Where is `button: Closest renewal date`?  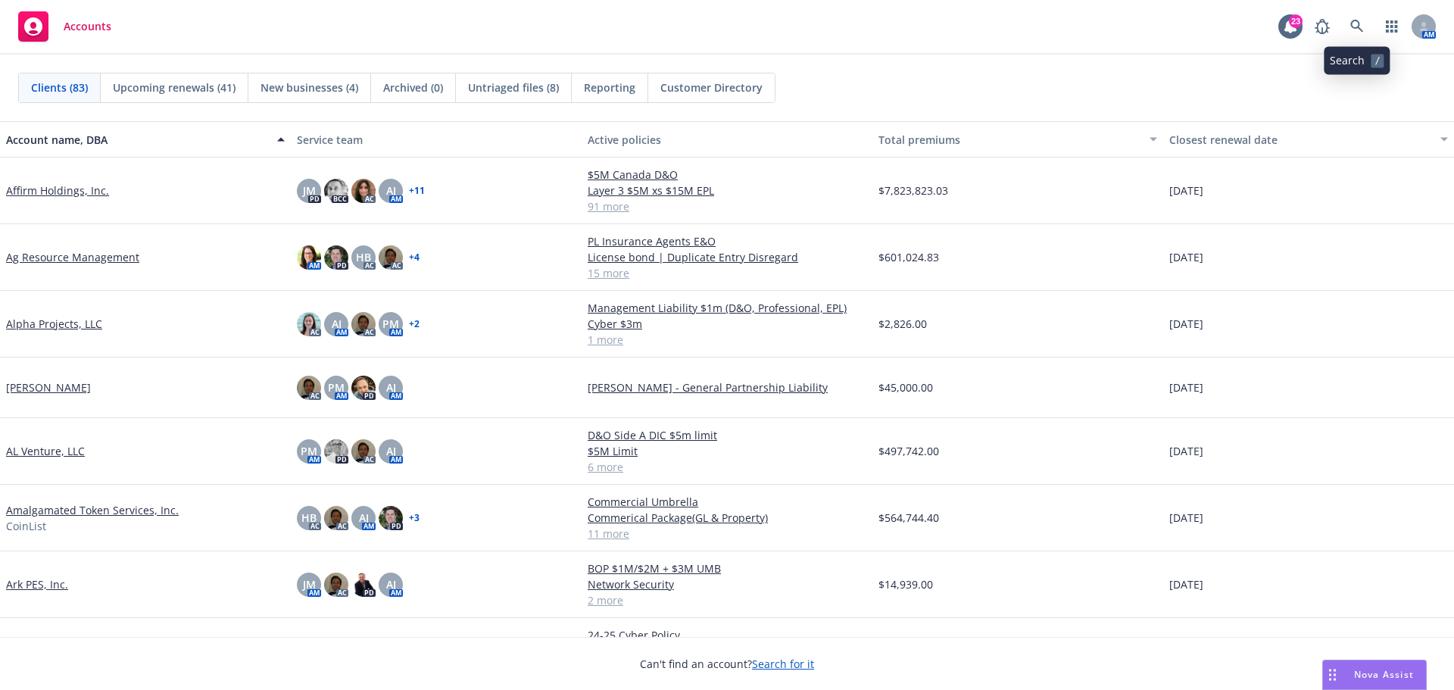
button: Closest renewal date is located at coordinates (1309, 139).